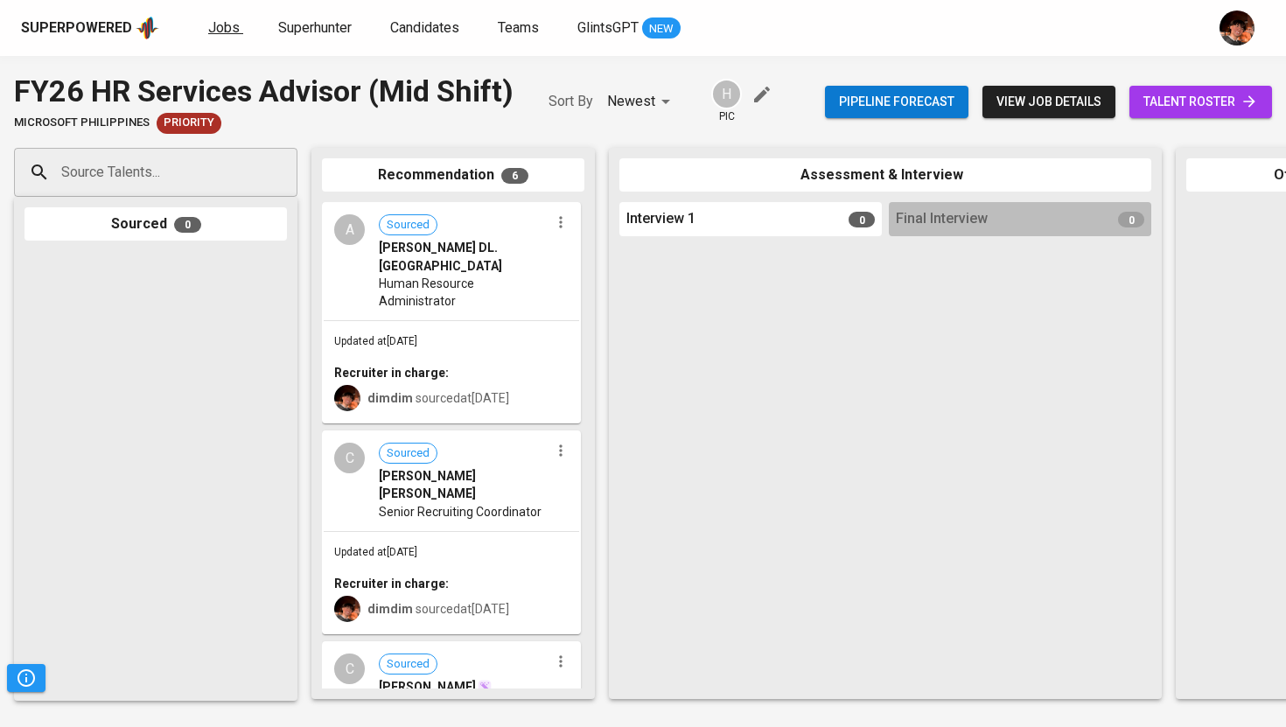 The height and width of the screenshot is (727, 1286). I want to click on button: view job details, so click(1049, 101).